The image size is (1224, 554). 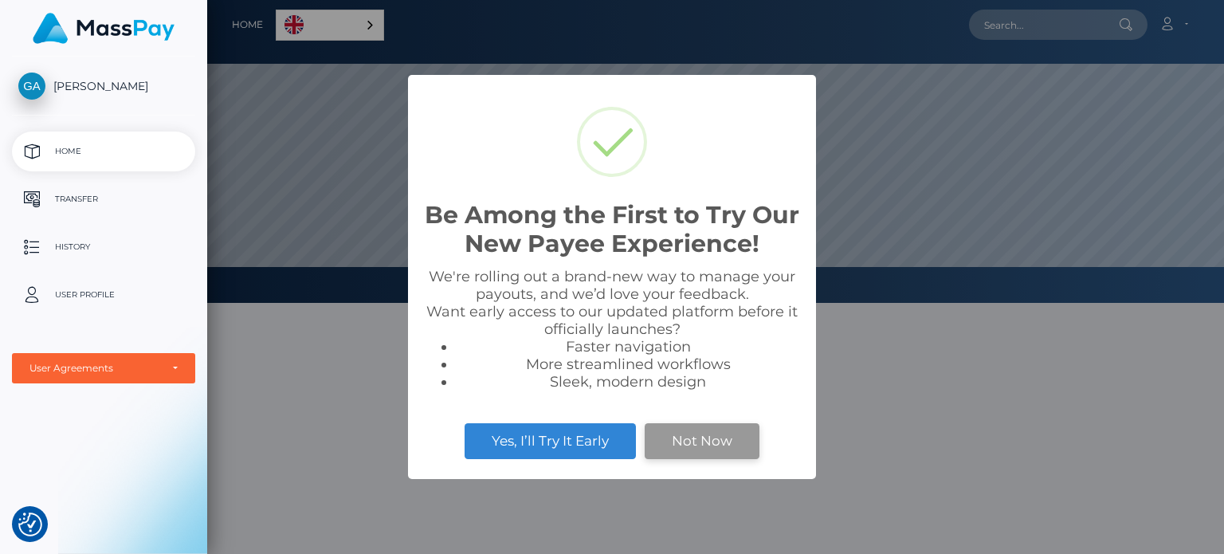 I want to click on button: User Agreements, so click(x=104, y=368).